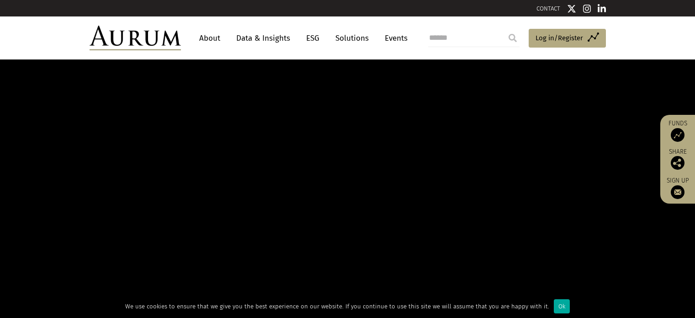 The height and width of the screenshot is (318, 695). I want to click on img: Instagram icon, so click(587, 9).